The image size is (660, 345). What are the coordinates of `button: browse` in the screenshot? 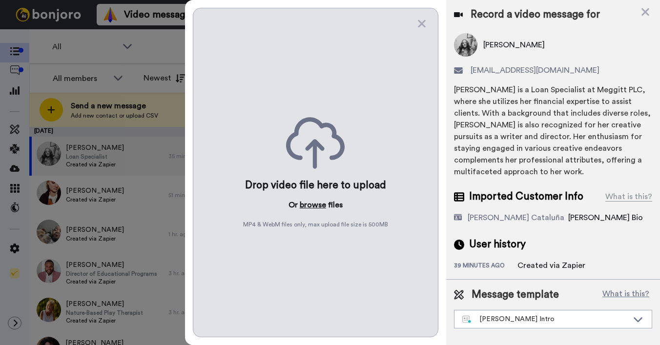 It's located at (313, 205).